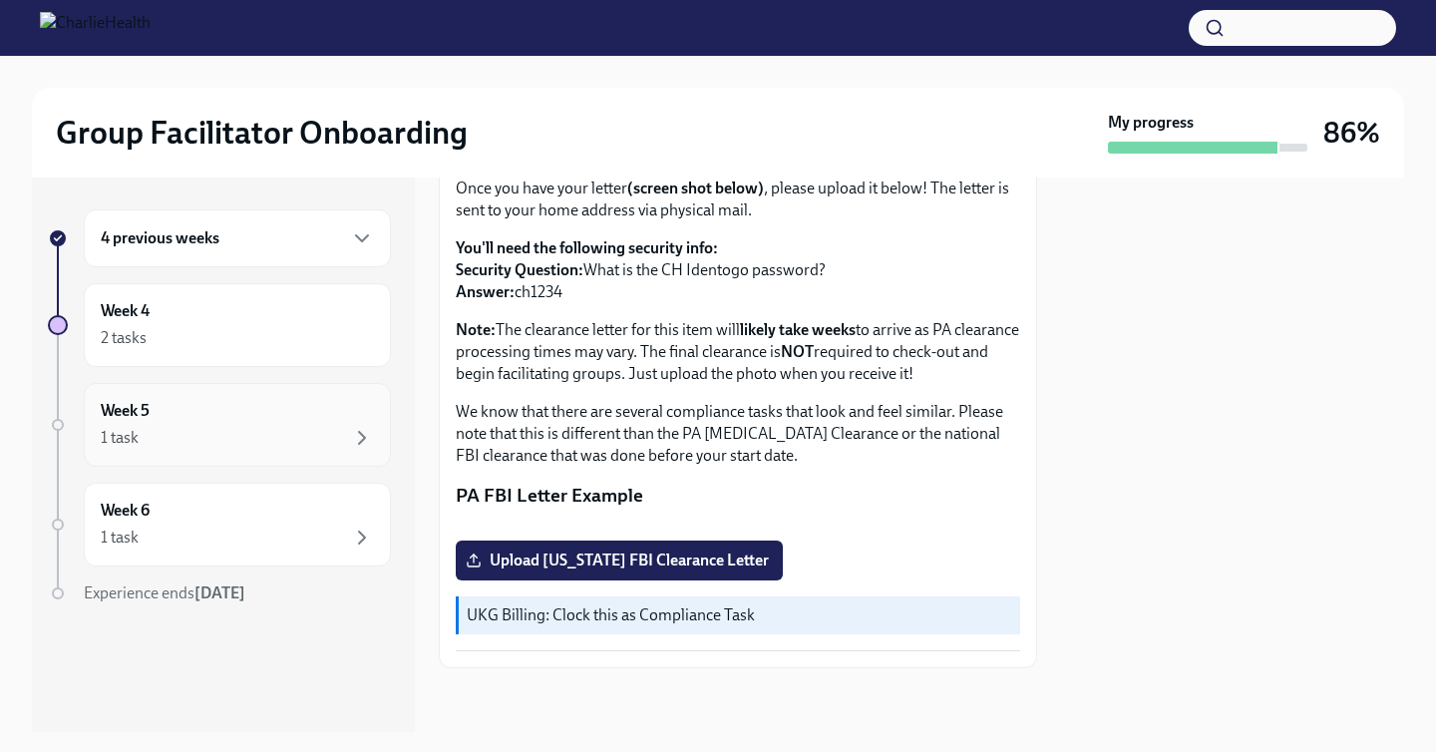 The width and height of the screenshot is (1436, 752). I want to click on strong: (screen shot below), so click(695, 188).